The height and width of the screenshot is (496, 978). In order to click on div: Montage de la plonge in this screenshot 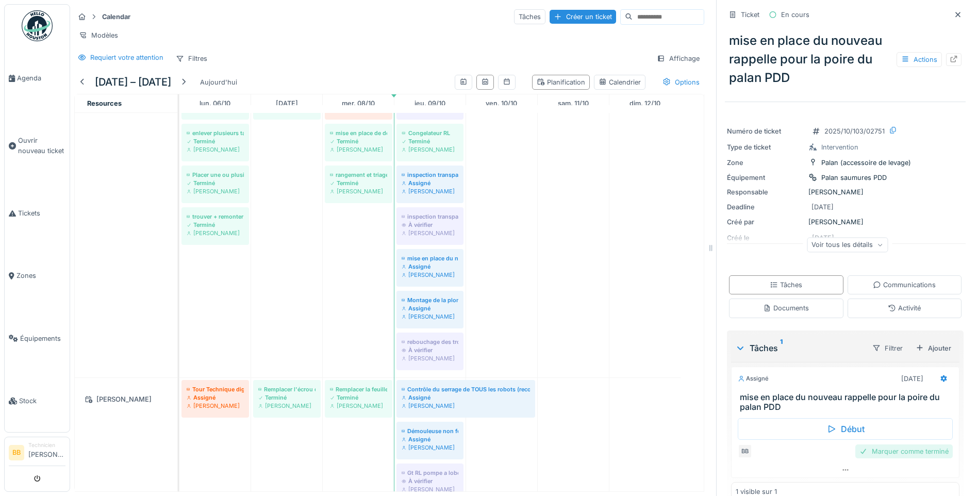, I will do `click(430, 300)`.